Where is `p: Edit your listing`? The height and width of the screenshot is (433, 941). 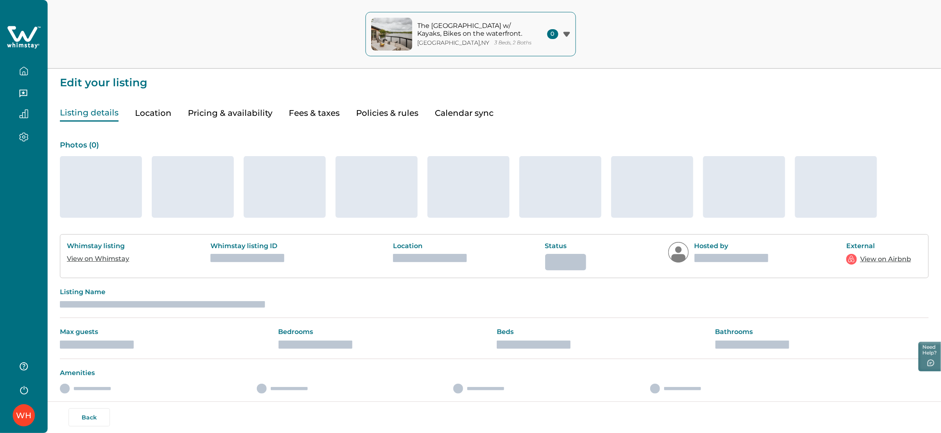 p: Edit your listing is located at coordinates (495, 78).